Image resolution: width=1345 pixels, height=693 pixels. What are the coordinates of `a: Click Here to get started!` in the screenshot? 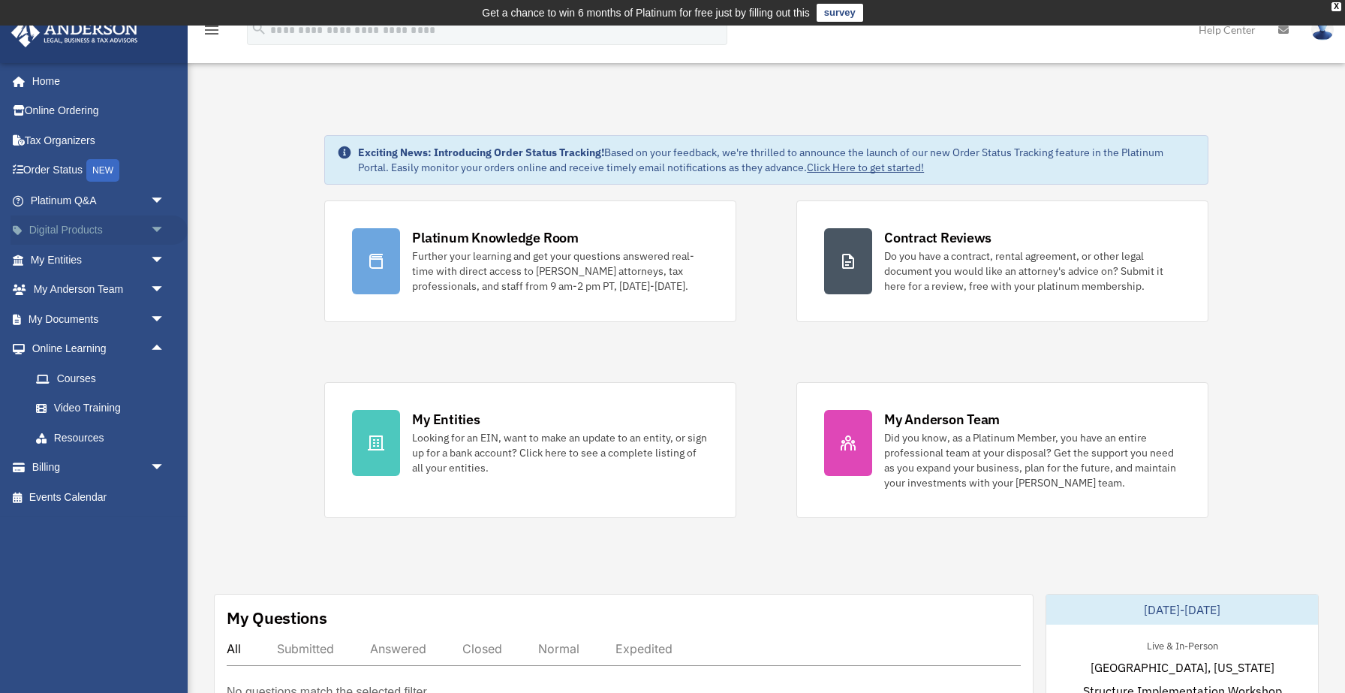 It's located at (866, 167).